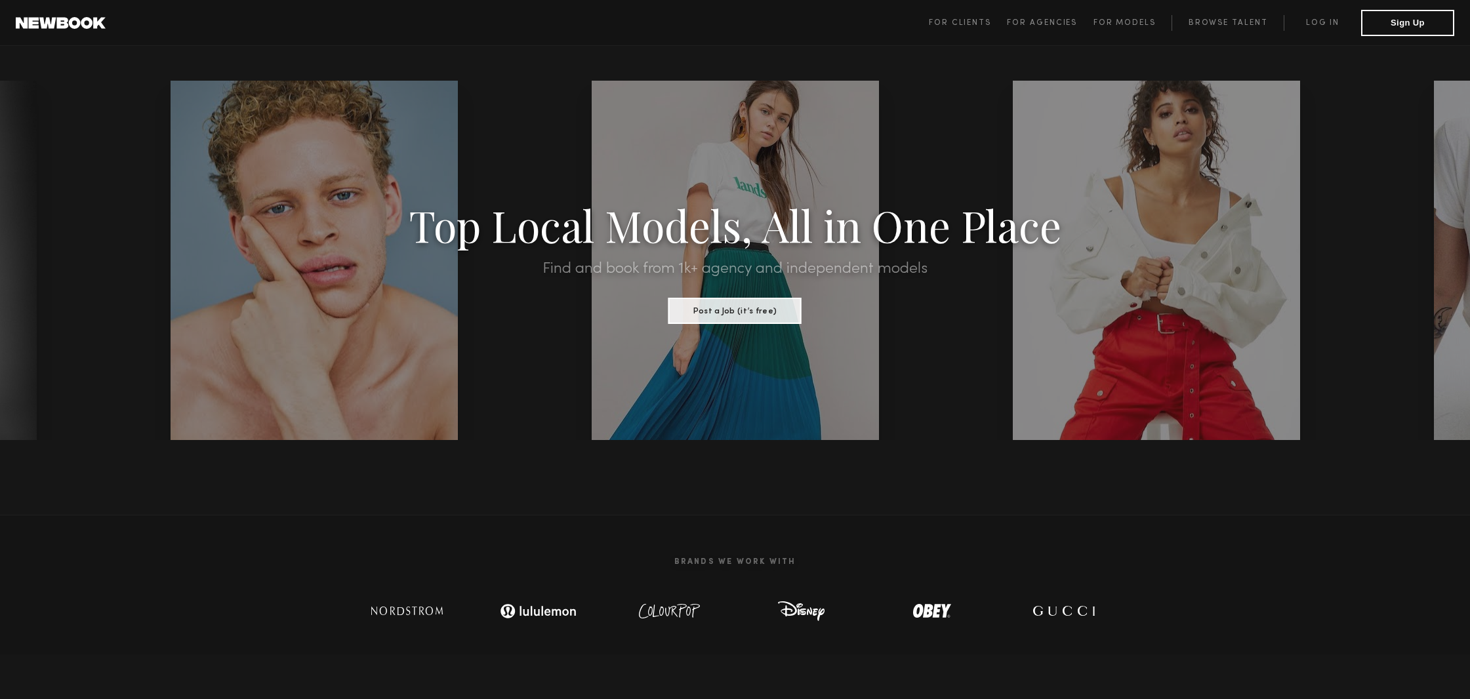 The height and width of the screenshot is (699, 1470). I want to click on button: Post a Job (it’s free), so click(735, 311).